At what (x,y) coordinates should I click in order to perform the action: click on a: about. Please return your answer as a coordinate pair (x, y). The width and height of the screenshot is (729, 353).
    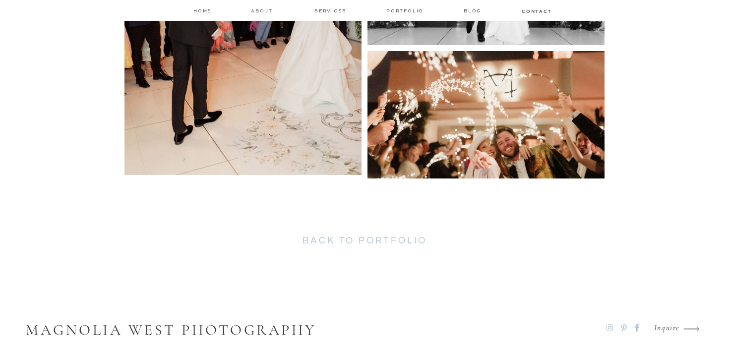
    Looking at the image, I should click on (263, 11).